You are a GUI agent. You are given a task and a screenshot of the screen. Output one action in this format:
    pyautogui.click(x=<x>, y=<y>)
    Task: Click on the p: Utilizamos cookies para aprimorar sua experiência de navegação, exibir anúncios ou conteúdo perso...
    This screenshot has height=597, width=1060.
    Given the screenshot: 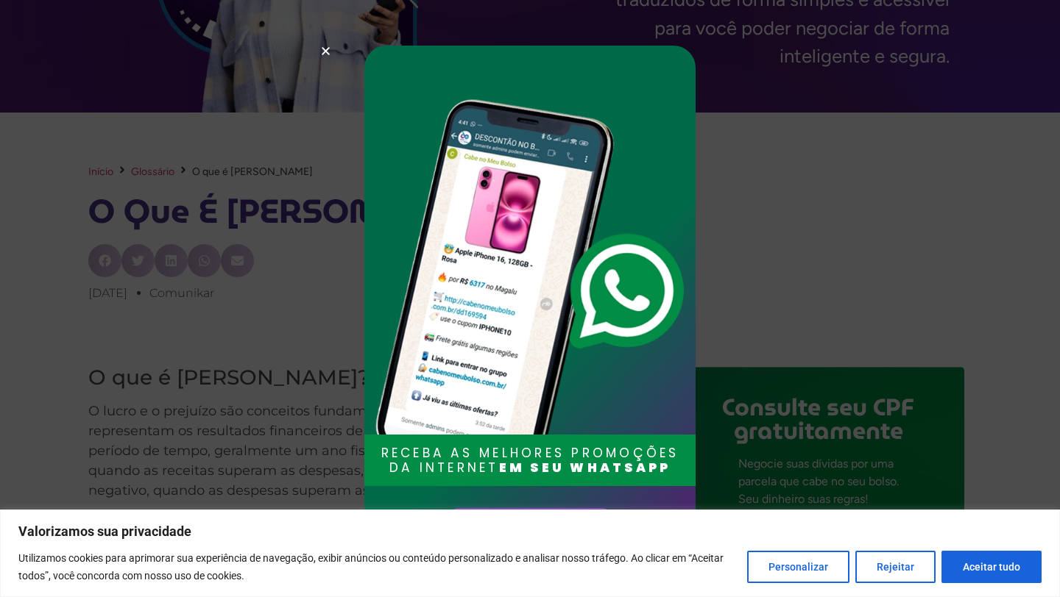 What is the action you would take?
    pyautogui.click(x=377, y=567)
    